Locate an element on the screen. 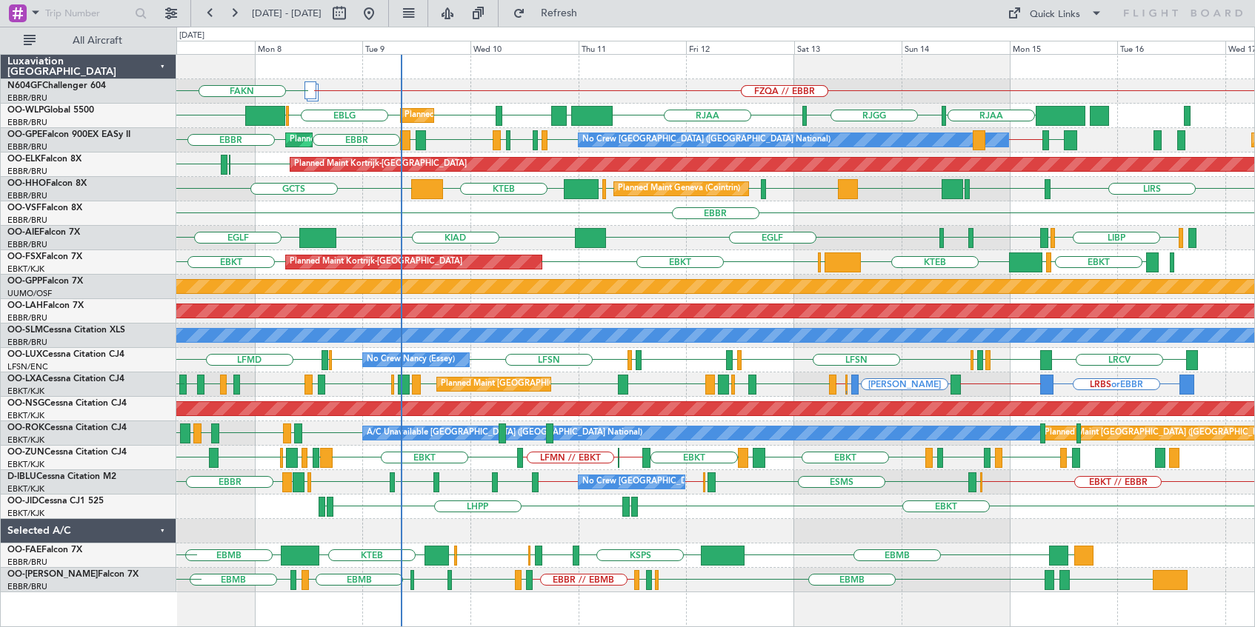 This screenshot has height=627, width=1255. a: LFSN/ENC is located at coordinates (27, 367).